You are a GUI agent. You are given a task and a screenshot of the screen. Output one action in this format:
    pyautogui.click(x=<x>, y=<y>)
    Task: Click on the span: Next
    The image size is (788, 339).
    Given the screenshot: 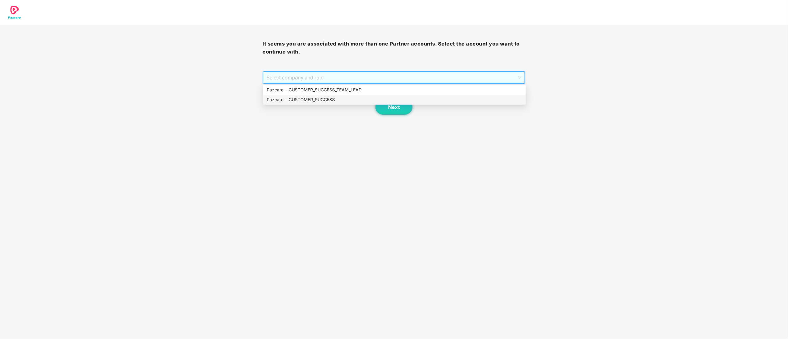 What is the action you would take?
    pyautogui.click(x=394, y=107)
    